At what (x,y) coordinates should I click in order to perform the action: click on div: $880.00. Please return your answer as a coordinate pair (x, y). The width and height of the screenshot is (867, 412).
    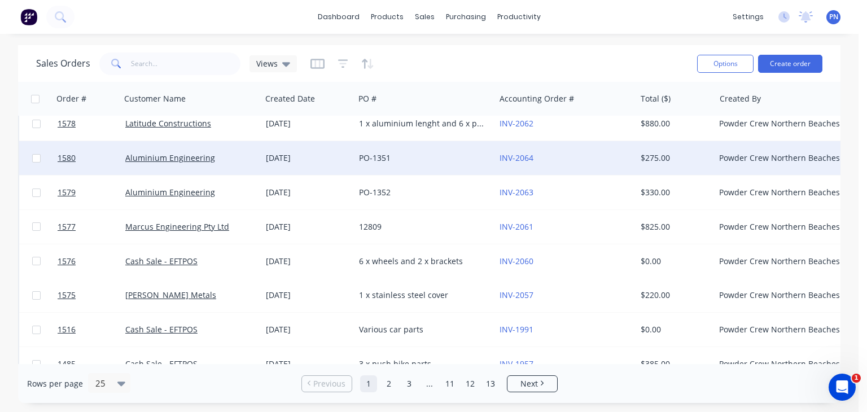
    Looking at the image, I should click on (674, 124).